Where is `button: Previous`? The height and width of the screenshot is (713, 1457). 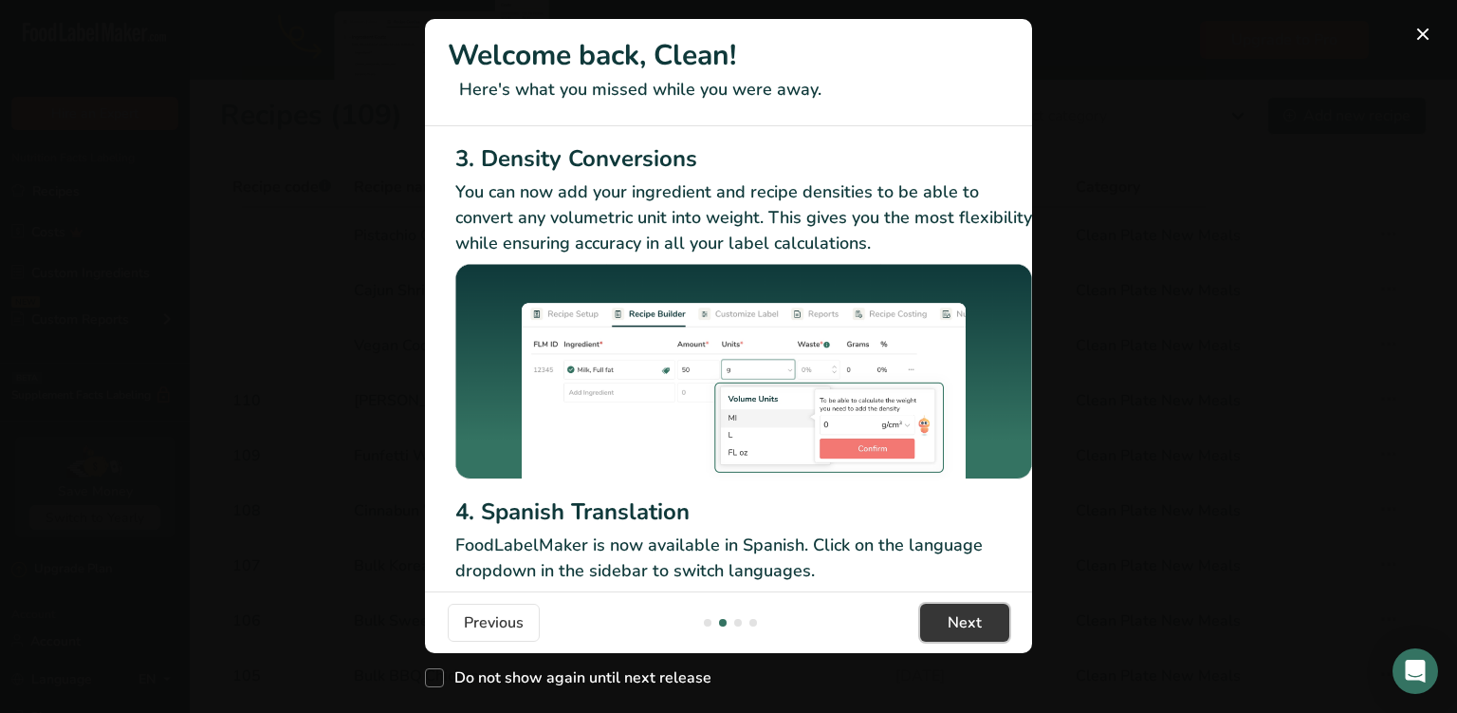
button: Previous is located at coordinates (493, 622).